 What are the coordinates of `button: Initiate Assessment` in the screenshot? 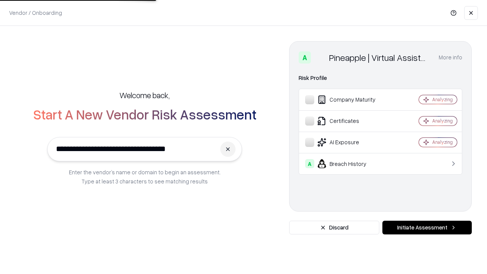 It's located at (427, 228).